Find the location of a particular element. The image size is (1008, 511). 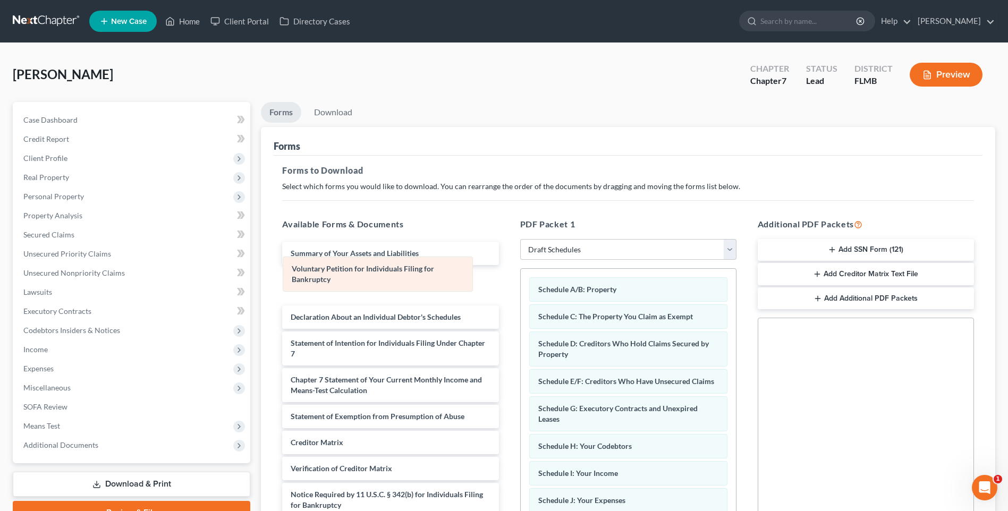

span: Schedule H: Your Codebtors is located at coordinates (585, 446).